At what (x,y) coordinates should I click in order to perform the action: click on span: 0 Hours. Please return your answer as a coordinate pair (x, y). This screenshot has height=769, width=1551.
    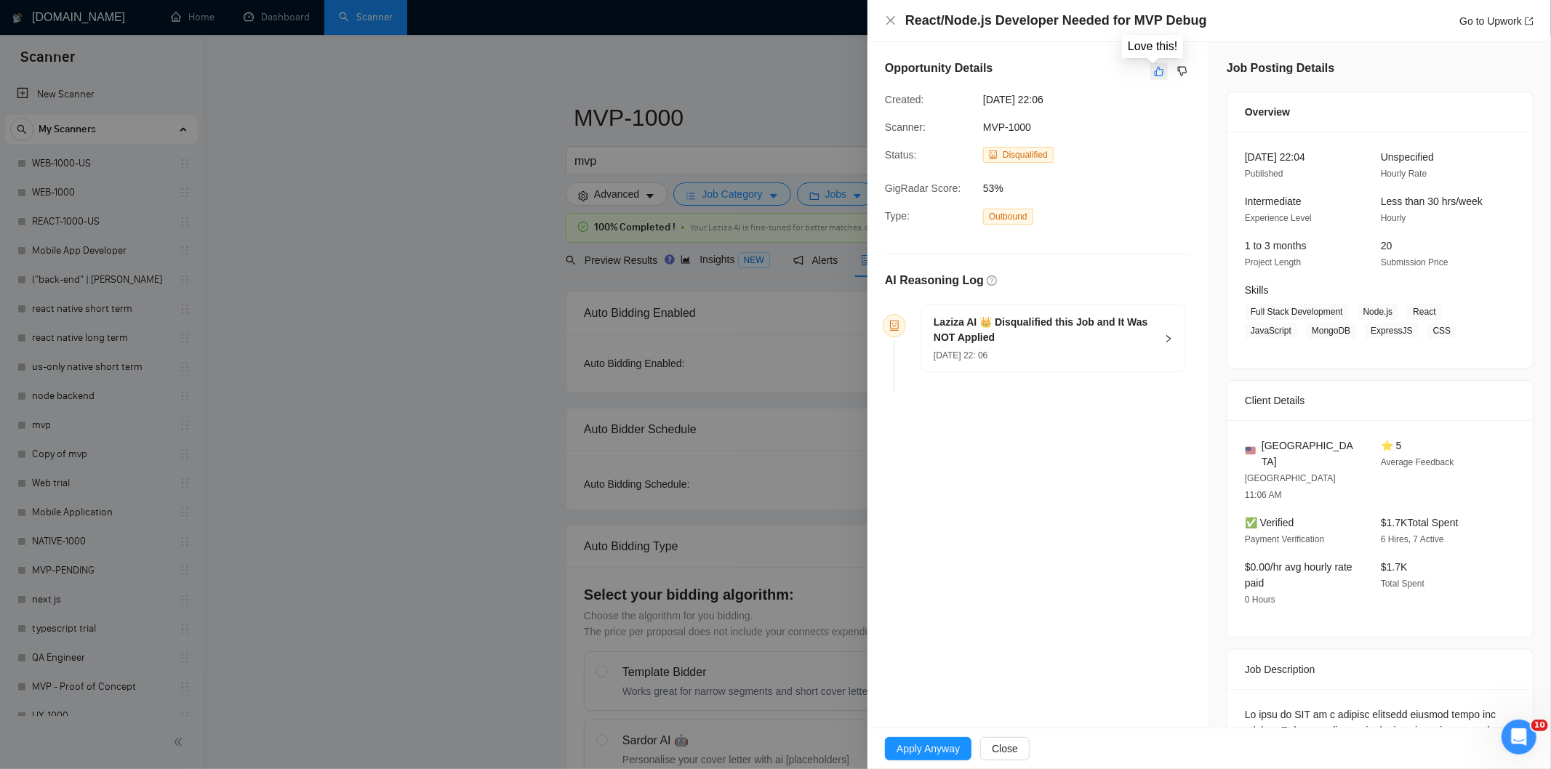
    Looking at the image, I should click on (1260, 600).